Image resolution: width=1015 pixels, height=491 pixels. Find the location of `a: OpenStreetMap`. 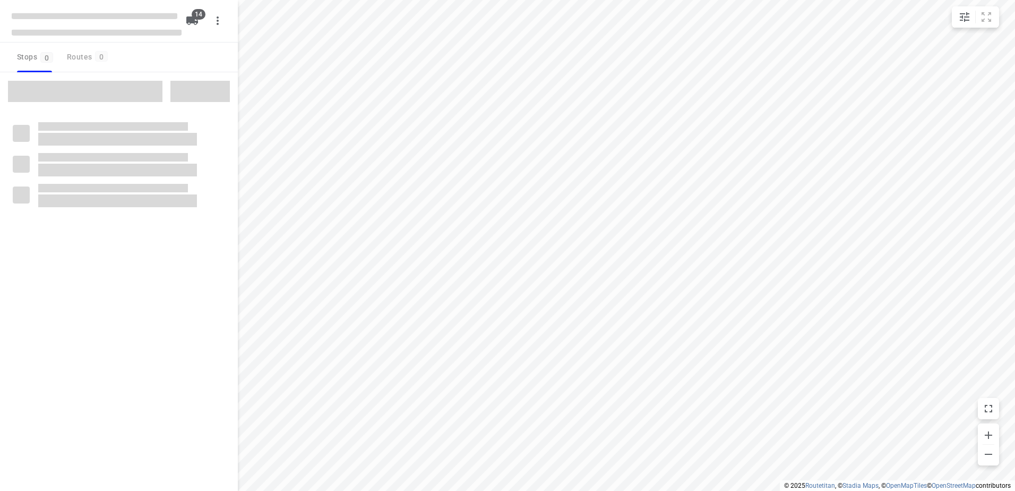

a: OpenStreetMap is located at coordinates (954, 485).